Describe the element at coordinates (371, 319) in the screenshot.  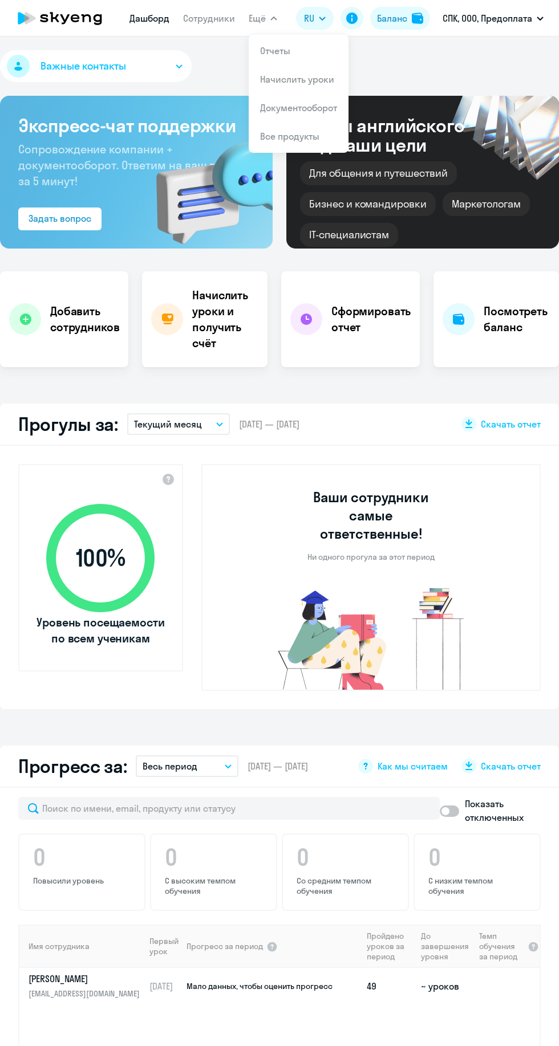
I see `h4: Сформировать отчет` at that location.